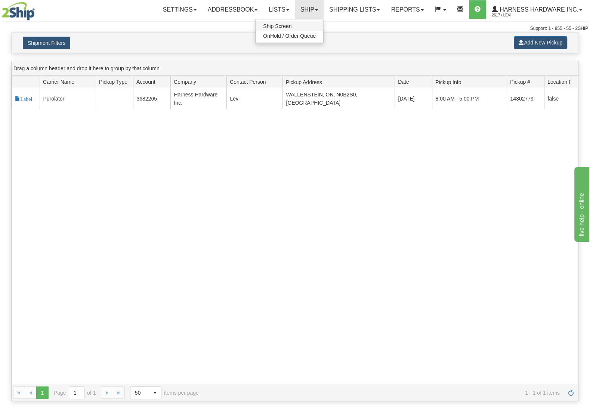 The image size is (590, 407). What do you see at coordinates (525, 99) in the screenshot?
I see `td: 14302779` at bounding box center [525, 99].